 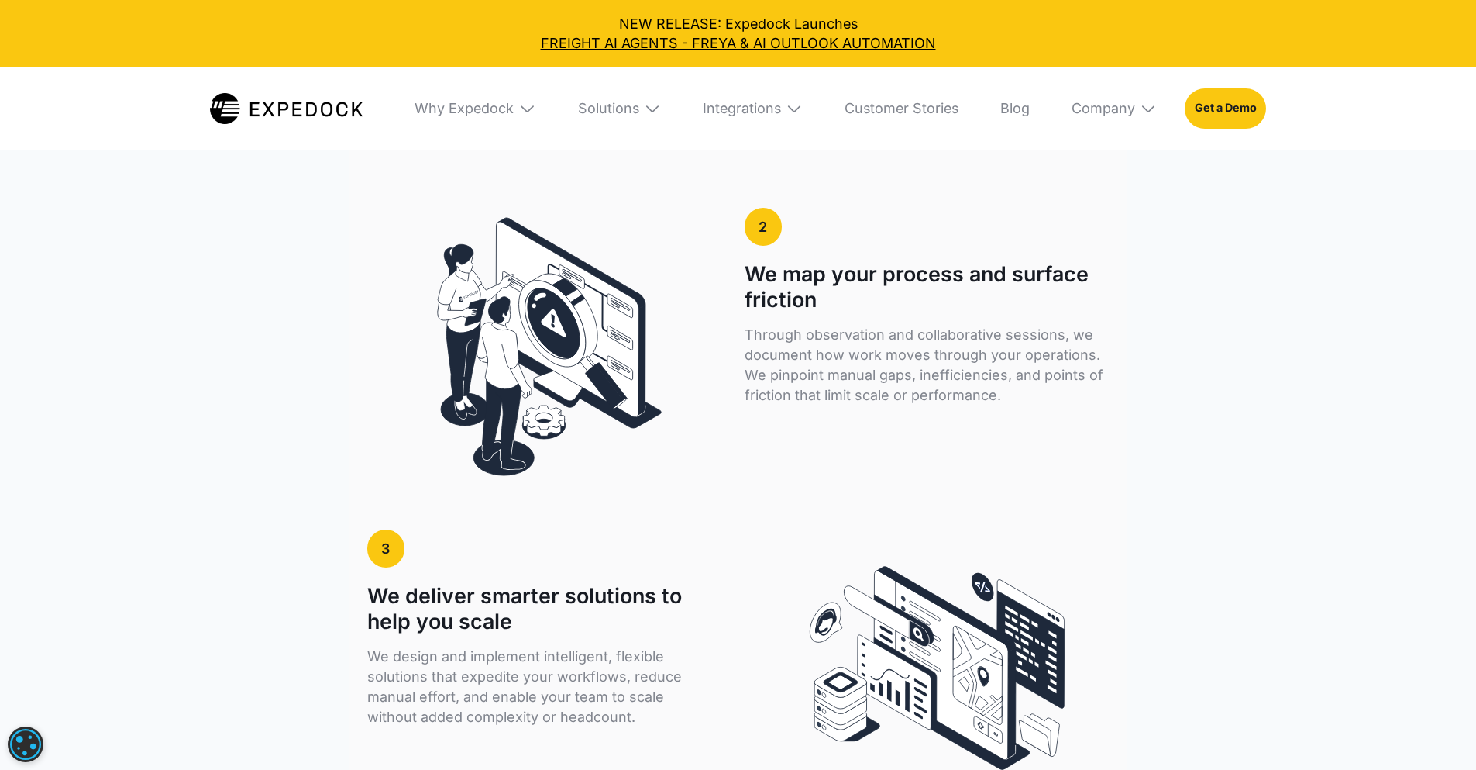 What do you see at coordinates (386, 548) in the screenshot?
I see `a: 3` at bounding box center [386, 548].